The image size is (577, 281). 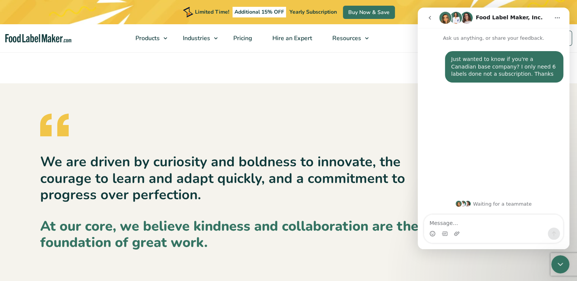 What do you see at coordinates (291, 38) in the screenshot?
I see `span: Hire an Expert` at bounding box center [291, 38].